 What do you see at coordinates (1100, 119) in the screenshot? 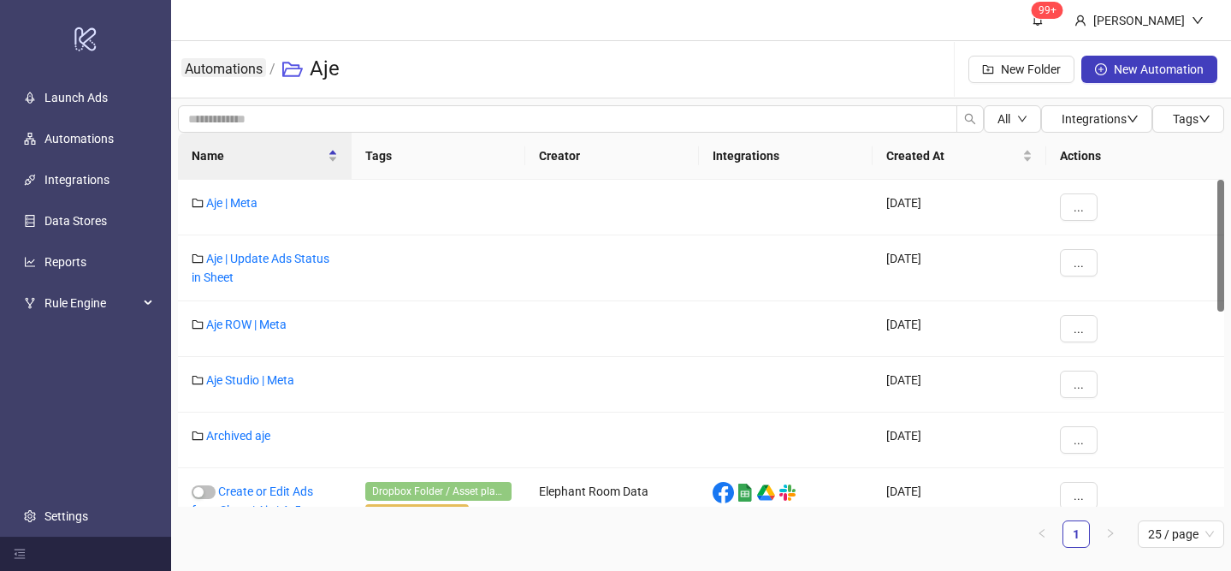
I see `span: Integrations` at bounding box center [1100, 119].